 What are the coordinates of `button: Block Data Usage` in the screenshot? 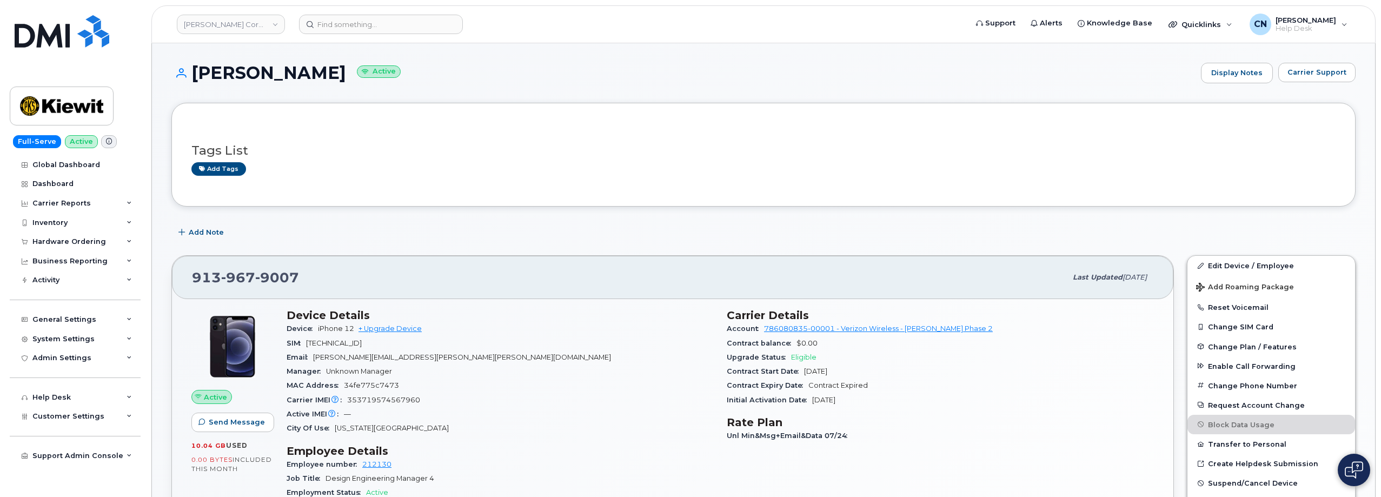 It's located at (1272, 425).